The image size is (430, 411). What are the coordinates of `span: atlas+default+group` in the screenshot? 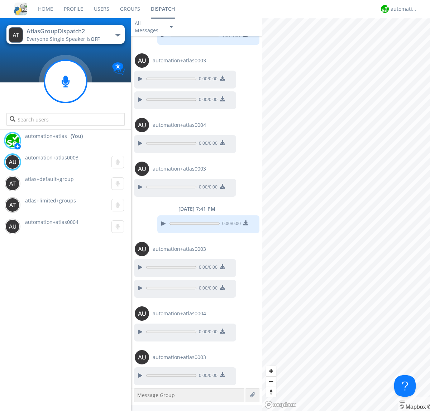 It's located at (49, 179).